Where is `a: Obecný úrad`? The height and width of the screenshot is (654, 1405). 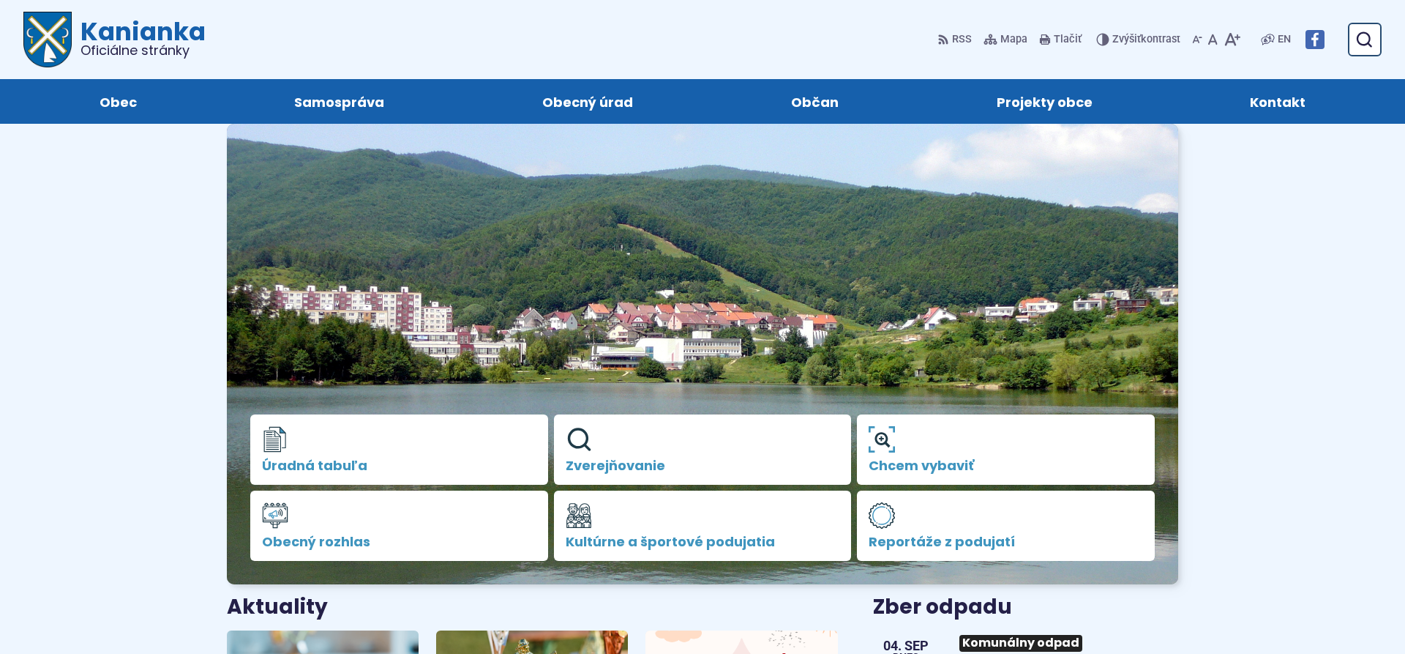 a: Obecný úrad is located at coordinates (588, 101).